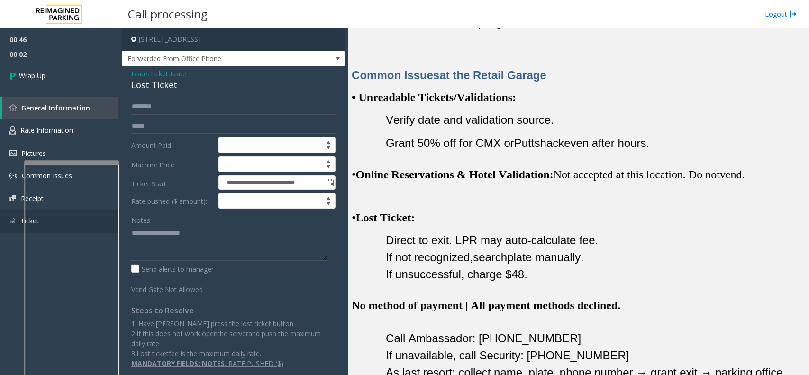 Image resolution: width=809 pixels, height=375 pixels. What do you see at coordinates (637, 174) in the screenshot?
I see `span: Not accepted at this location. Do not` at bounding box center [637, 174].